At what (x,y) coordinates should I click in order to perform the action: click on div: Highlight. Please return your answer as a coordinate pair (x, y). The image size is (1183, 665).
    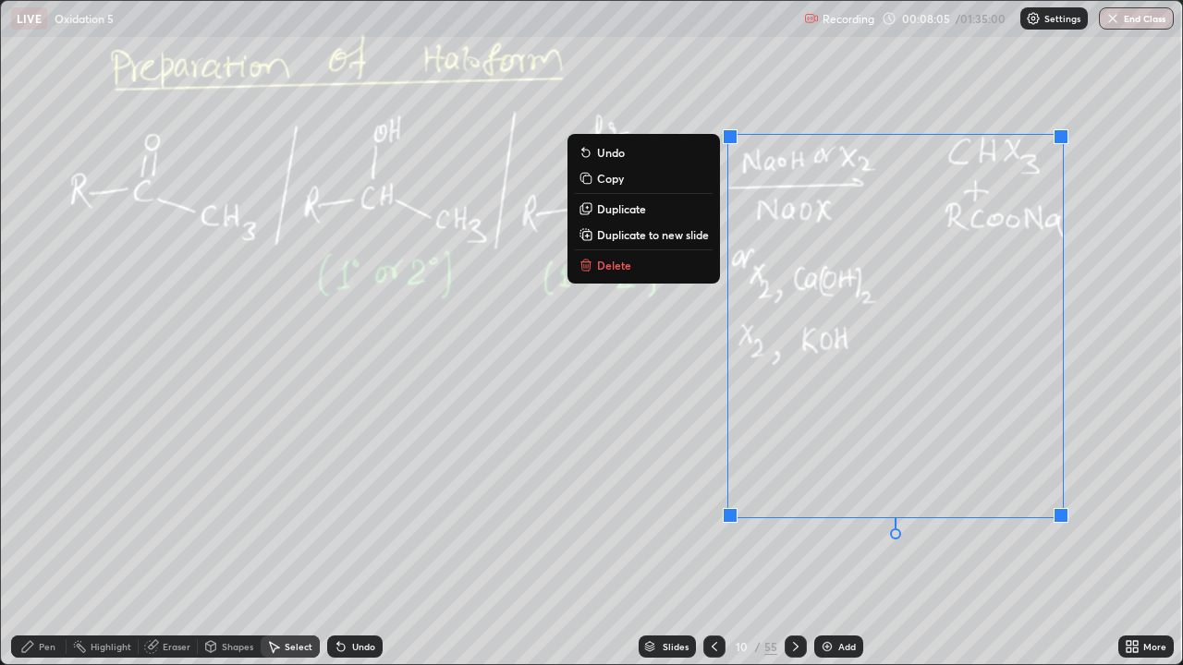
    Looking at the image, I should click on (111, 647).